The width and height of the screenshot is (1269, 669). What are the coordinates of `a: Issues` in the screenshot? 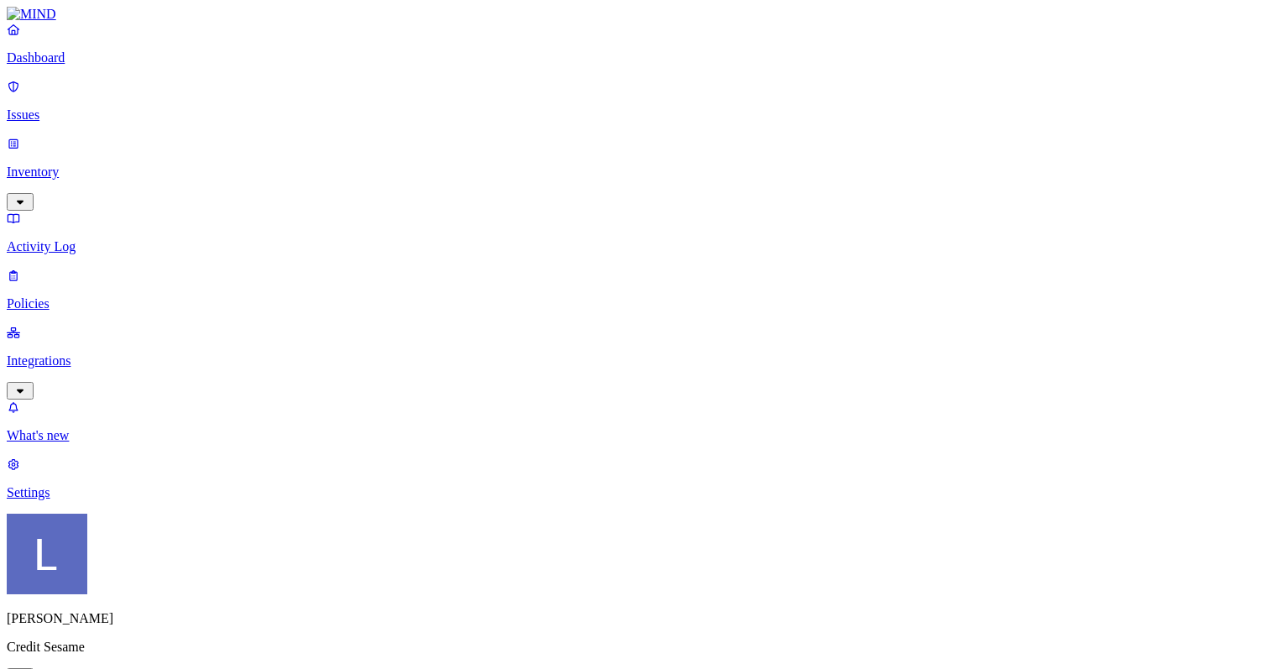 It's located at (634, 101).